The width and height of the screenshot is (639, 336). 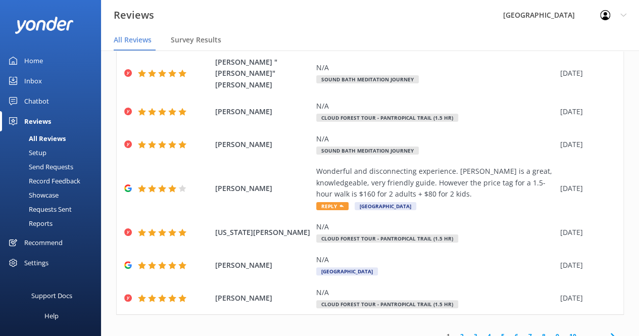 I want to click on div: All Reviews, so click(x=36, y=138).